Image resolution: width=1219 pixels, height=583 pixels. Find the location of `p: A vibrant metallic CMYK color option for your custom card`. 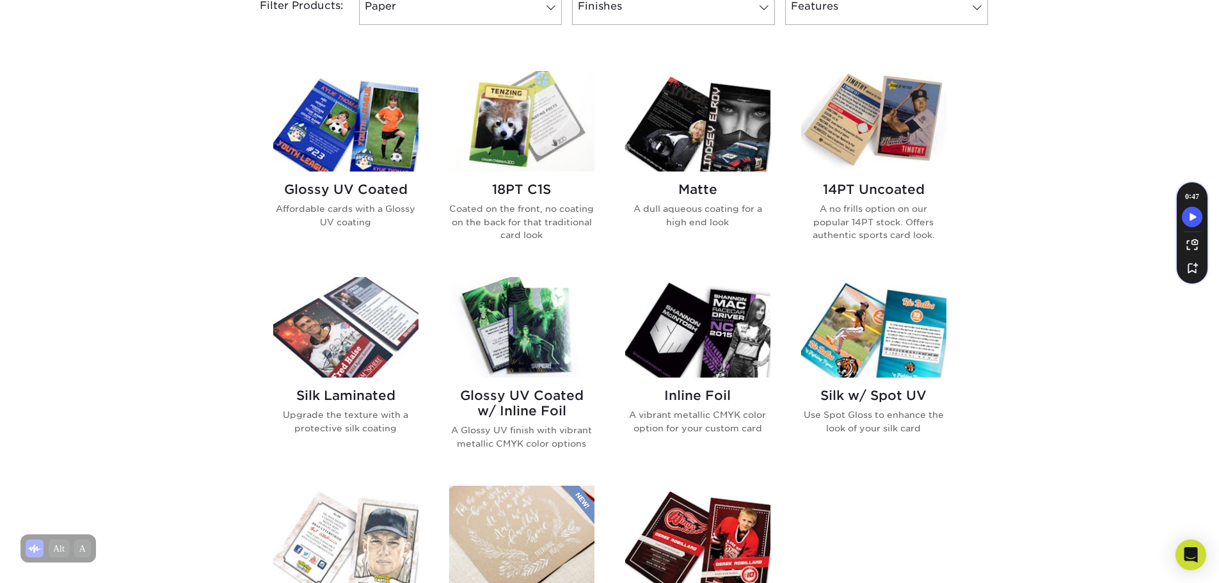

p: A vibrant metallic CMYK color option for your custom card is located at coordinates (698, 421).